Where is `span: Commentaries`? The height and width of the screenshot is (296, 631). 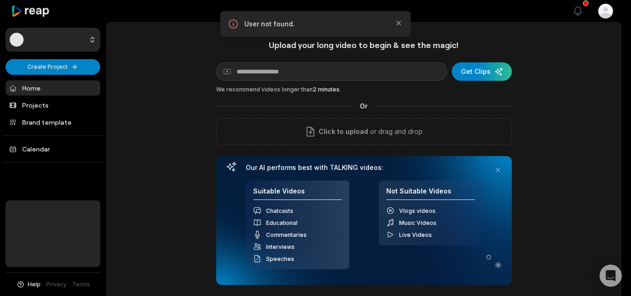 span: Commentaries is located at coordinates (287, 235).